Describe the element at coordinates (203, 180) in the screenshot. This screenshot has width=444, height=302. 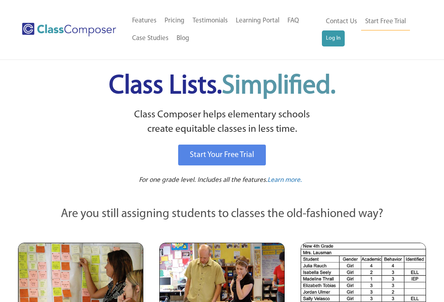
I see `span: For one grade level. Includes all the features.` at that location.